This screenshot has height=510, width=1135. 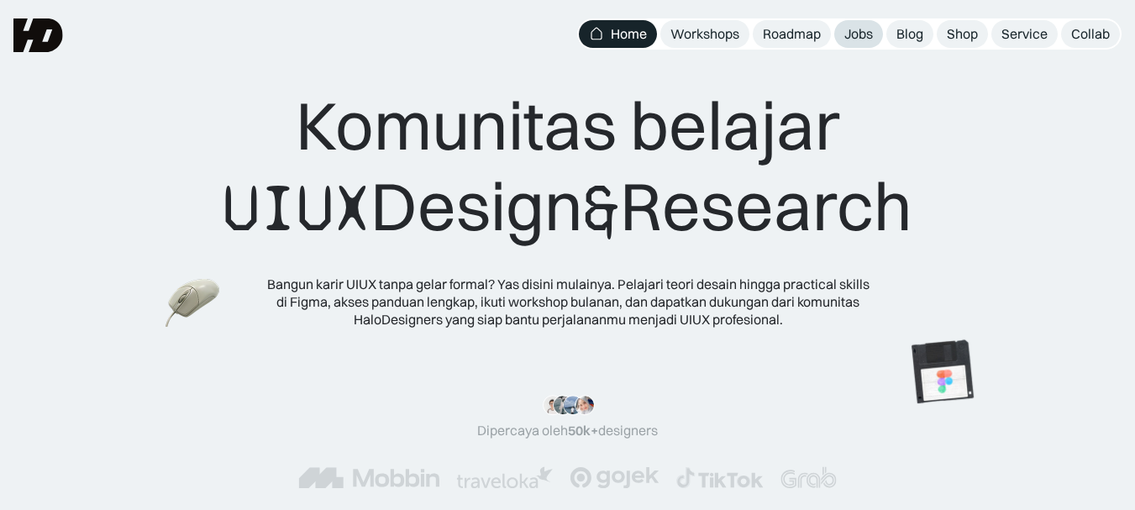 I want to click on div: Dipercaya oleh designers, so click(x=567, y=431).